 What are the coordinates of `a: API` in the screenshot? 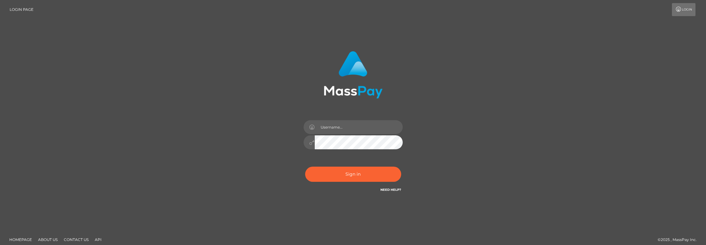 It's located at (98, 240).